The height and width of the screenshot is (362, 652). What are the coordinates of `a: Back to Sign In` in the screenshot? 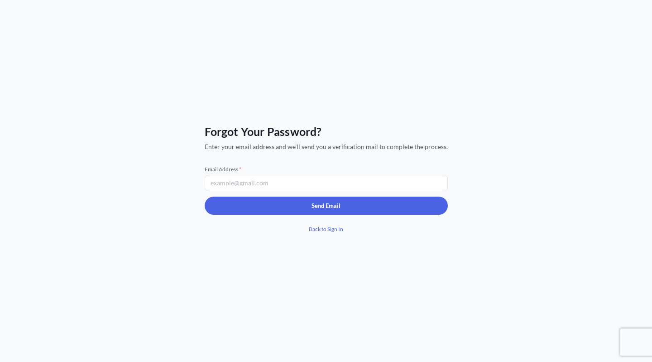 It's located at (326, 229).